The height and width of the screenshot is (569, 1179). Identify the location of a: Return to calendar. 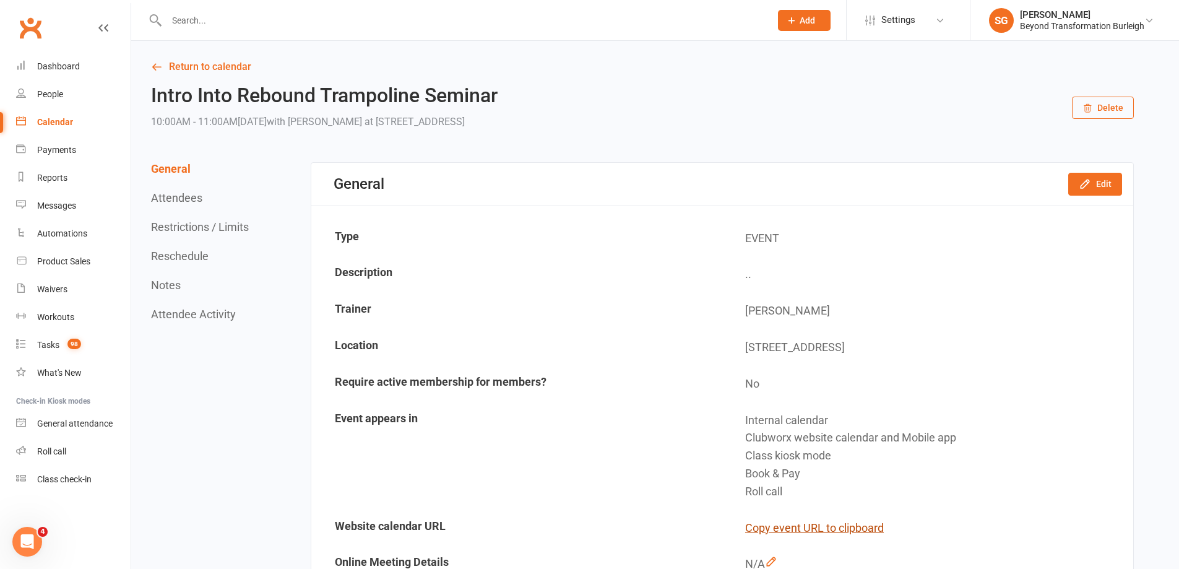
(643, 67).